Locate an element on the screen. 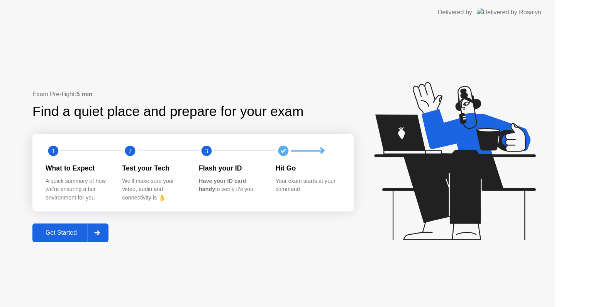 This screenshot has height=307, width=593. div: Your exam starts at your command is located at coordinates (308, 185).